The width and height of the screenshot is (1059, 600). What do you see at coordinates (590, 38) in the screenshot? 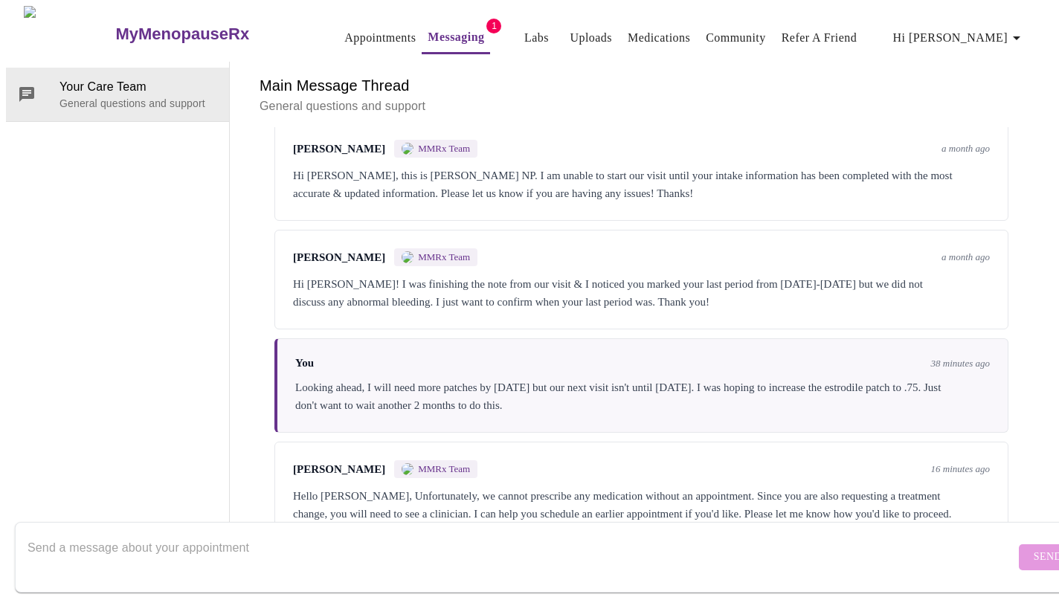
I see `button: Uploads` at bounding box center [590, 38].